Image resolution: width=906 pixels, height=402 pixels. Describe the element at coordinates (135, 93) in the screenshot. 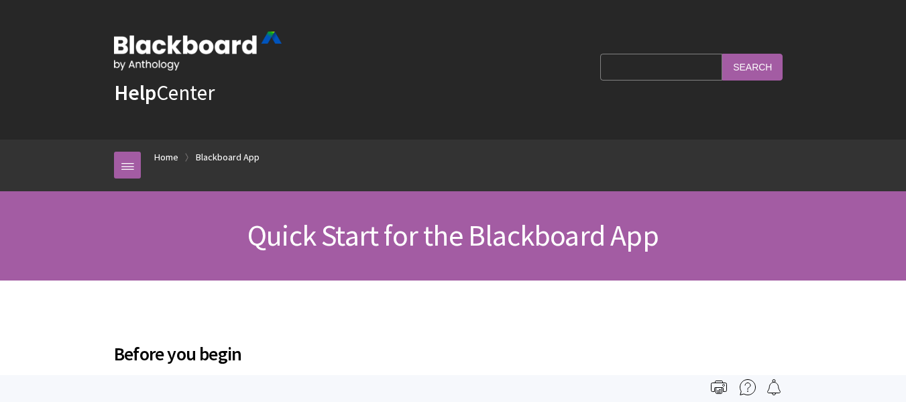

I see `strong: Help` at that location.